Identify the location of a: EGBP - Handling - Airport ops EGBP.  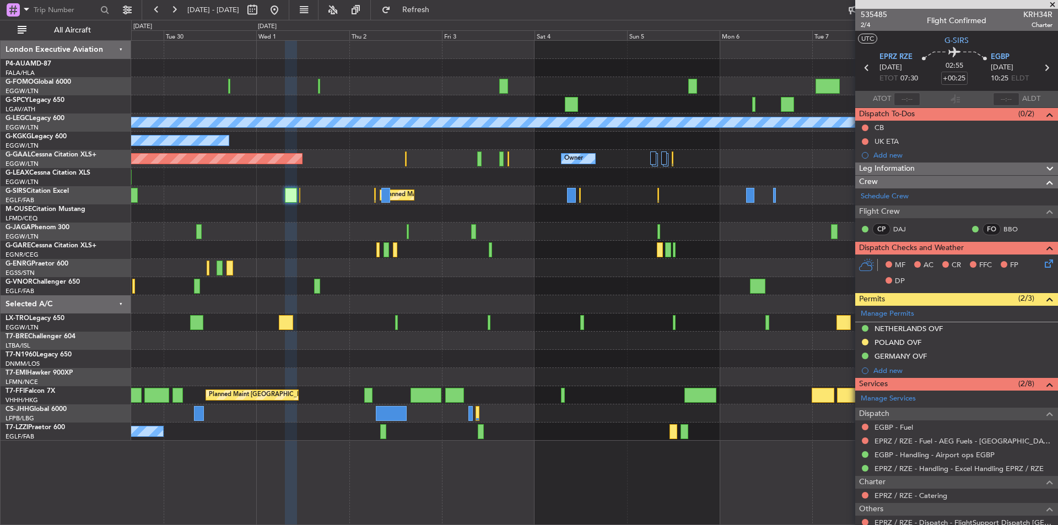
(935, 455).